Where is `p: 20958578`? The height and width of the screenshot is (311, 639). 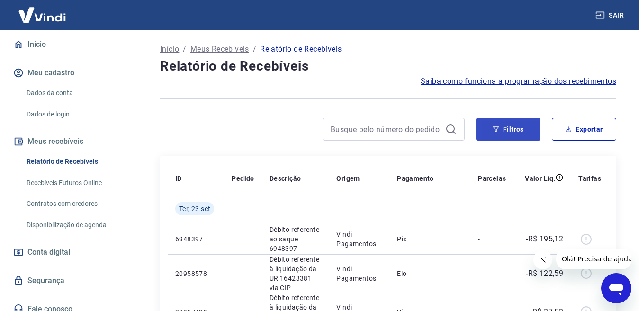
p: 20958578 is located at coordinates (196, 274).